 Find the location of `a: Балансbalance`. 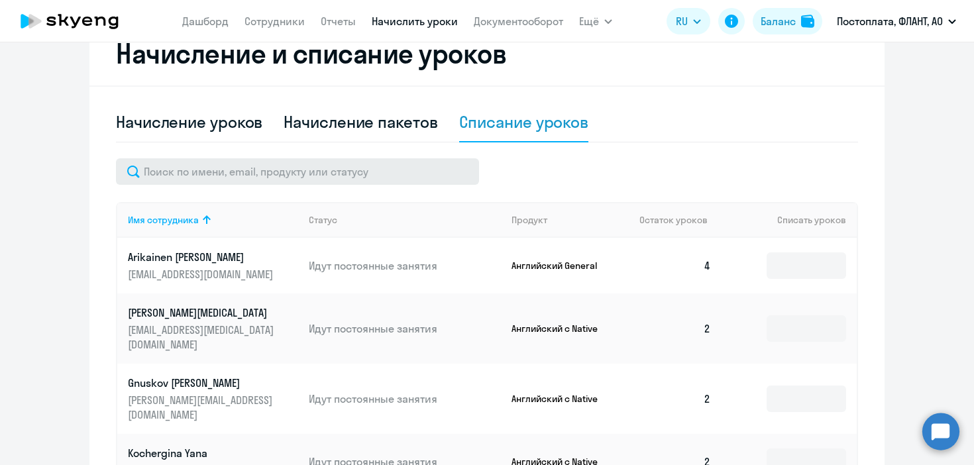

a: Балансbalance is located at coordinates (787, 21).